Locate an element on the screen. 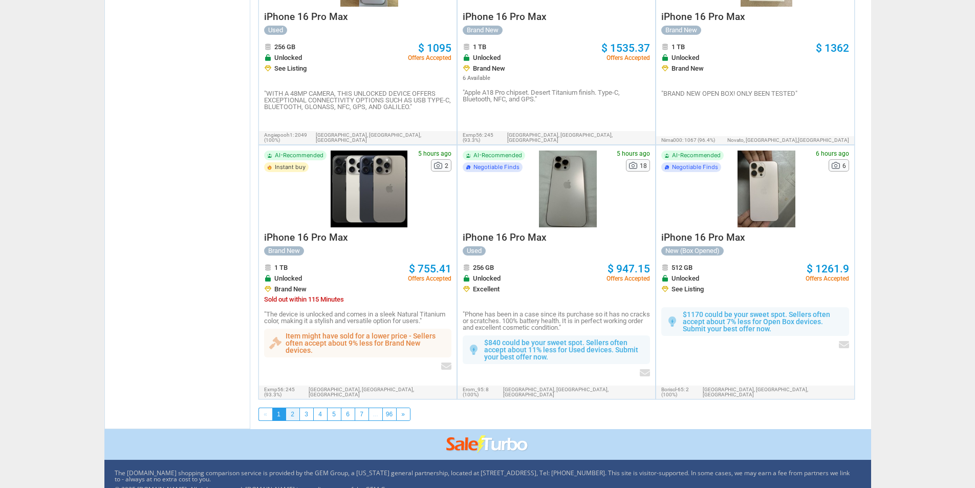 The height and width of the screenshot is (488, 975). span: Negotiable Finds is located at coordinates (695, 167).